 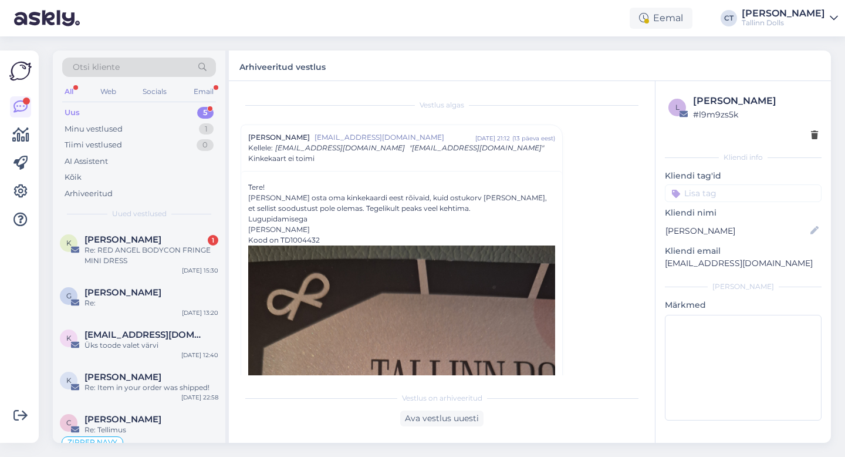 What do you see at coordinates (123, 239) in the screenshot?
I see `span: Kerttu Rahe-Tammeleht` at bounding box center [123, 239].